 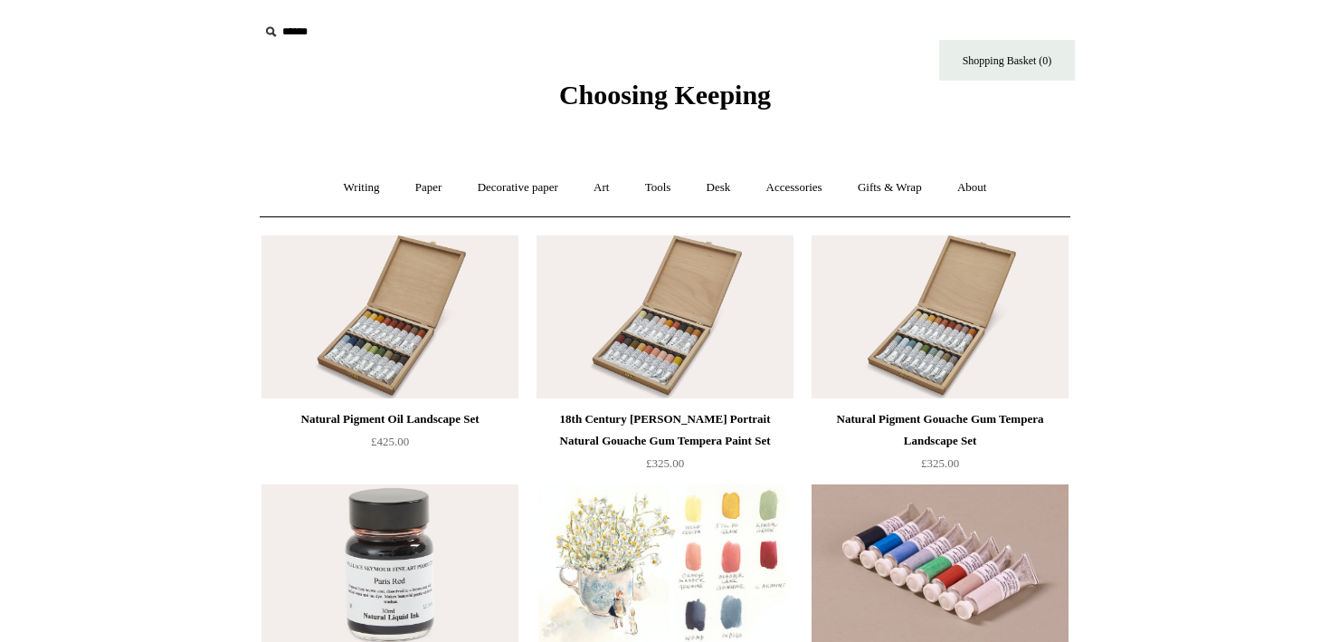 I want to click on a: Accessories, so click(x=794, y=187).